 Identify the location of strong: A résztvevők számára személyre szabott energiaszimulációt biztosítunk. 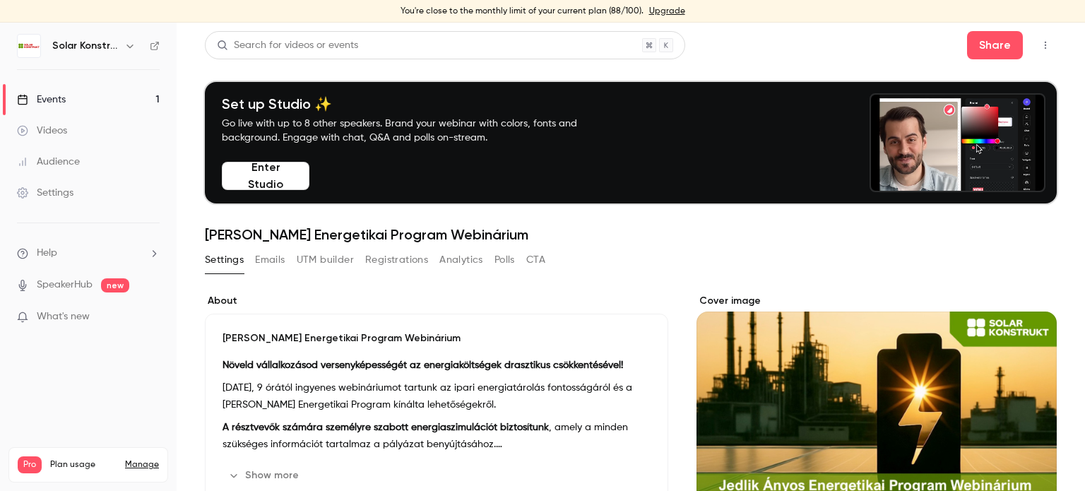
(386, 427).